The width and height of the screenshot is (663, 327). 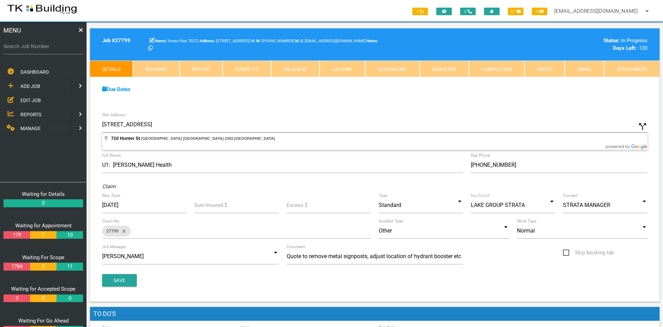 What do you see at coordinates (302, 41) in the screenshot?
I see `b: E:` at bounding box center [302, 41].